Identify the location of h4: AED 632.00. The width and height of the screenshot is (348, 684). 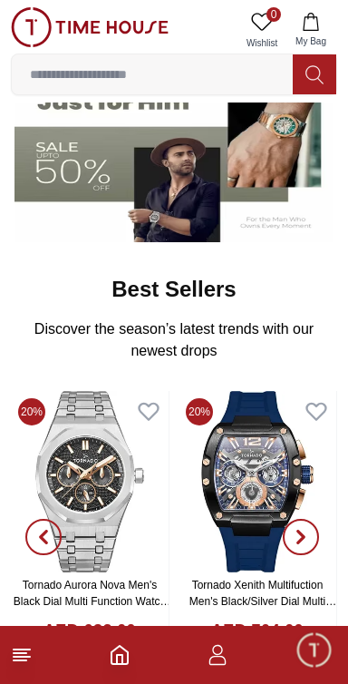
(90, 630).